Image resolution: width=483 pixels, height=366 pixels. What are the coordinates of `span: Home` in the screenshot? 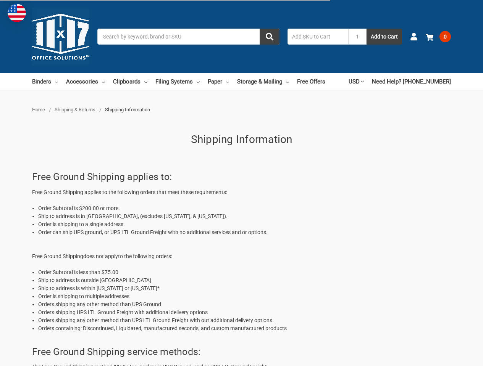 It's located at (39, 110).